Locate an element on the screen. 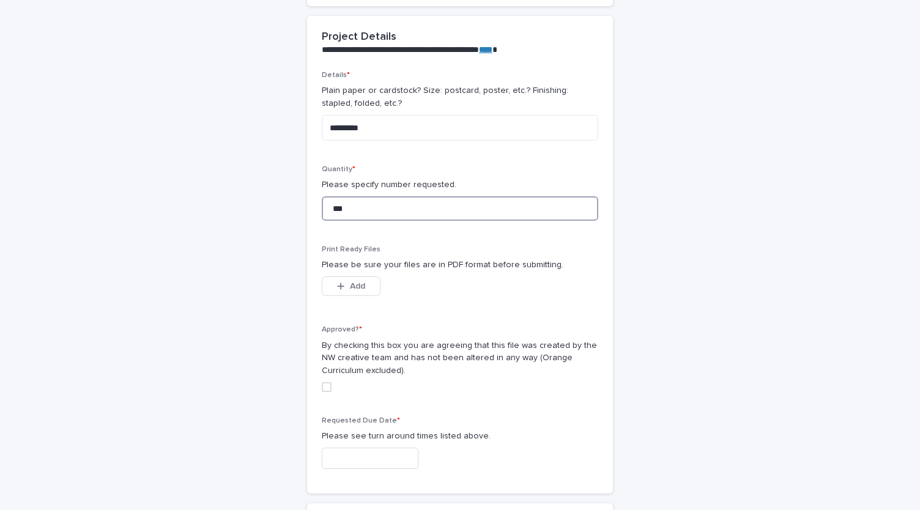 Image resolution: width=920 pixels, height=510 pixels. span: Approved? is located at coordinates (342, 330).